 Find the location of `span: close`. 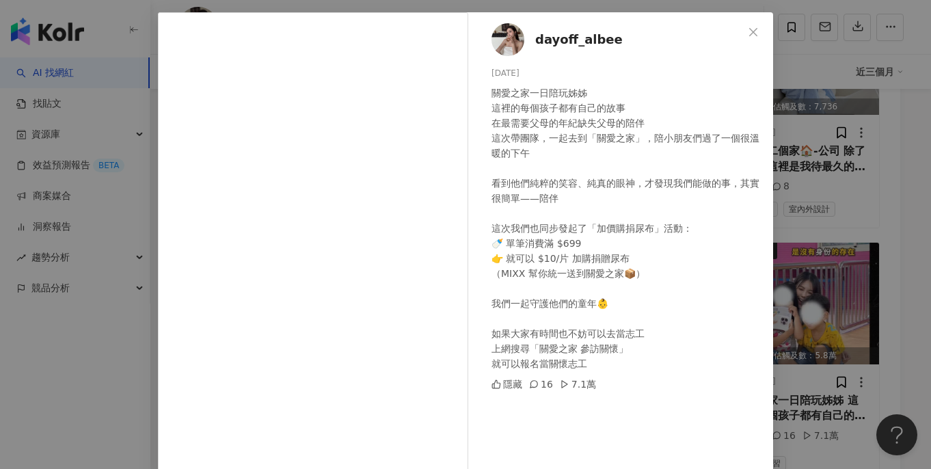

span: close is located at coordinates (753, 32).